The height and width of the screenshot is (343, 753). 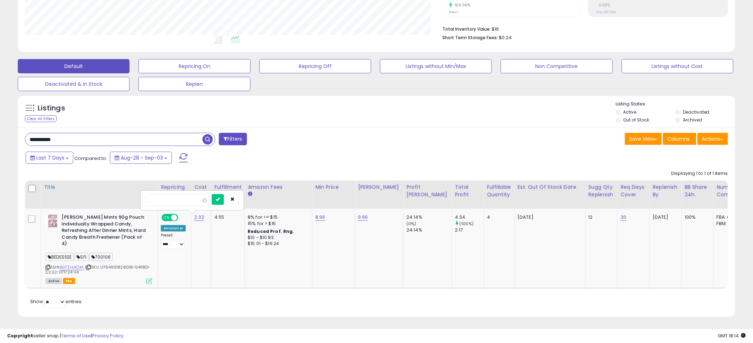 I want to click on b: Reduced Prof. Rng., so click(x=271, y=231).